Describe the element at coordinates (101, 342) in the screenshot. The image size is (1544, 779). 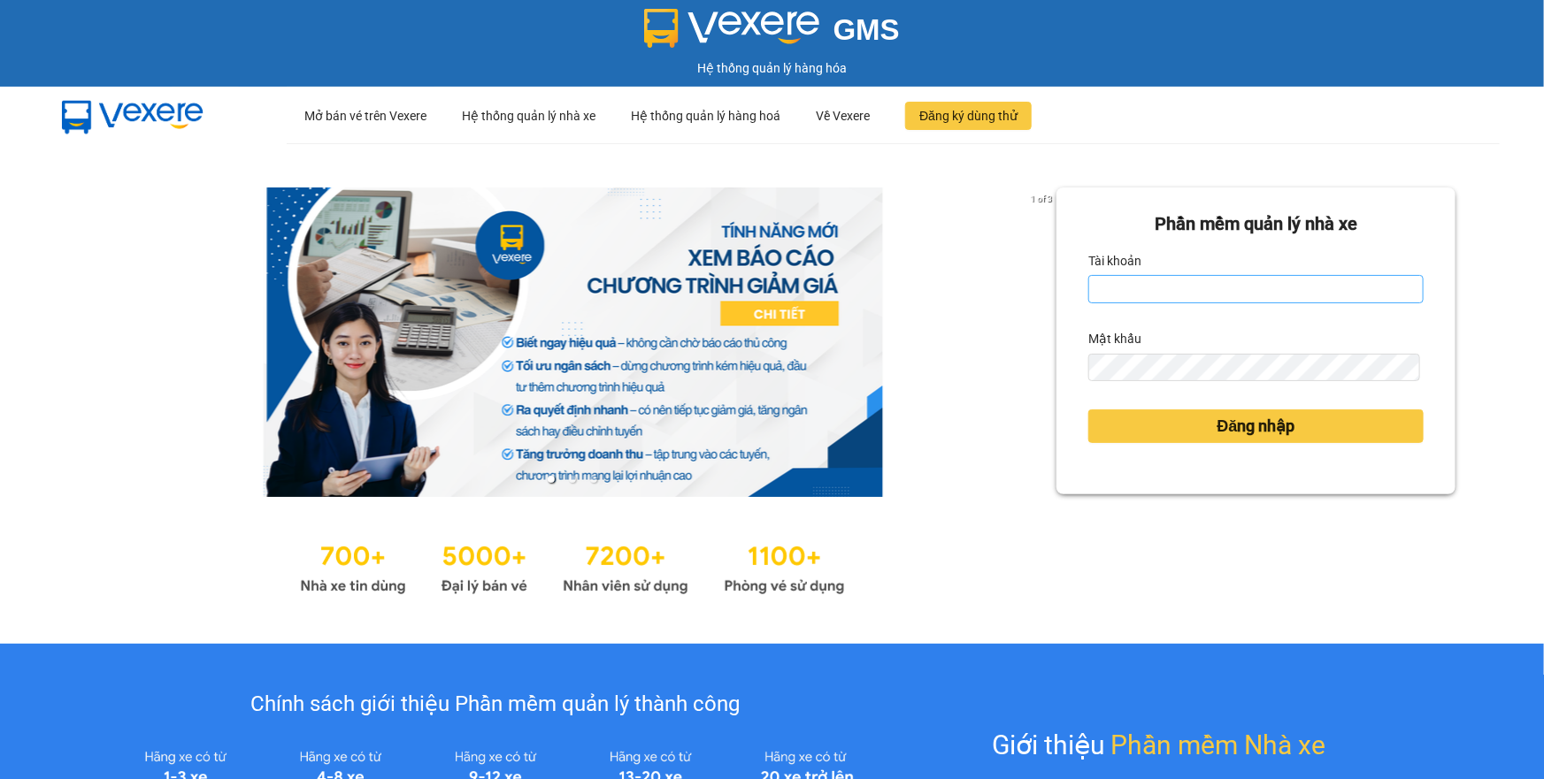
I see `button: previous slide / item` at that location.